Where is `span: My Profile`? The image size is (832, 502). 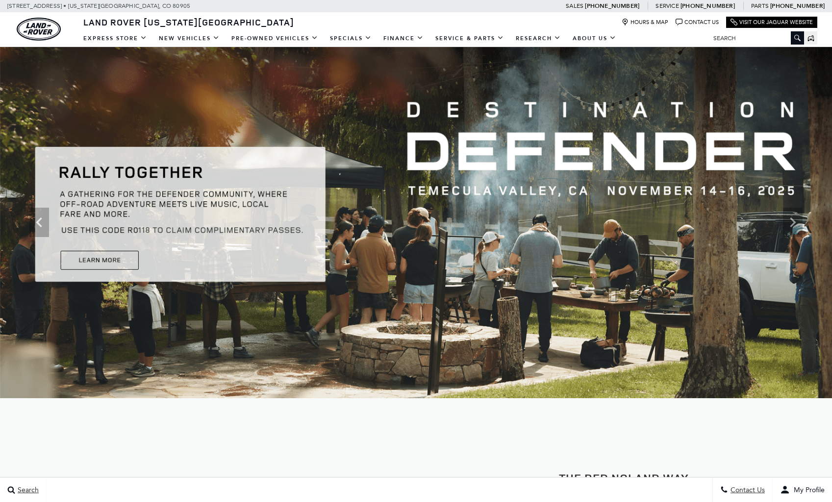
span: My Profile is located at coordinates (807, 490).